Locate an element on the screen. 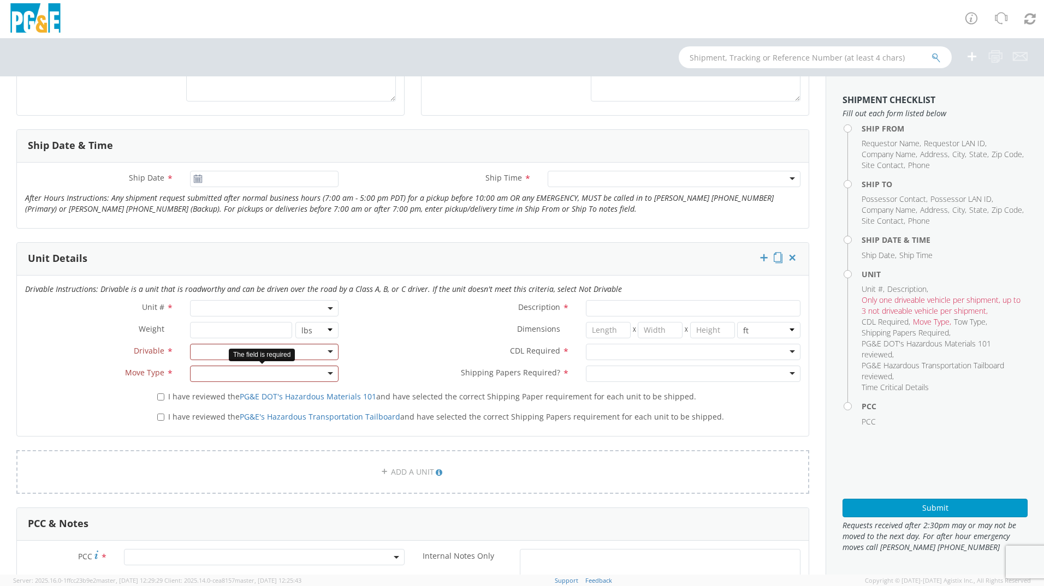  i: After Hours Instructions: Any shipment request submitted after normal business hours (7:00 am - 5... is located at coordinates (399, 203).